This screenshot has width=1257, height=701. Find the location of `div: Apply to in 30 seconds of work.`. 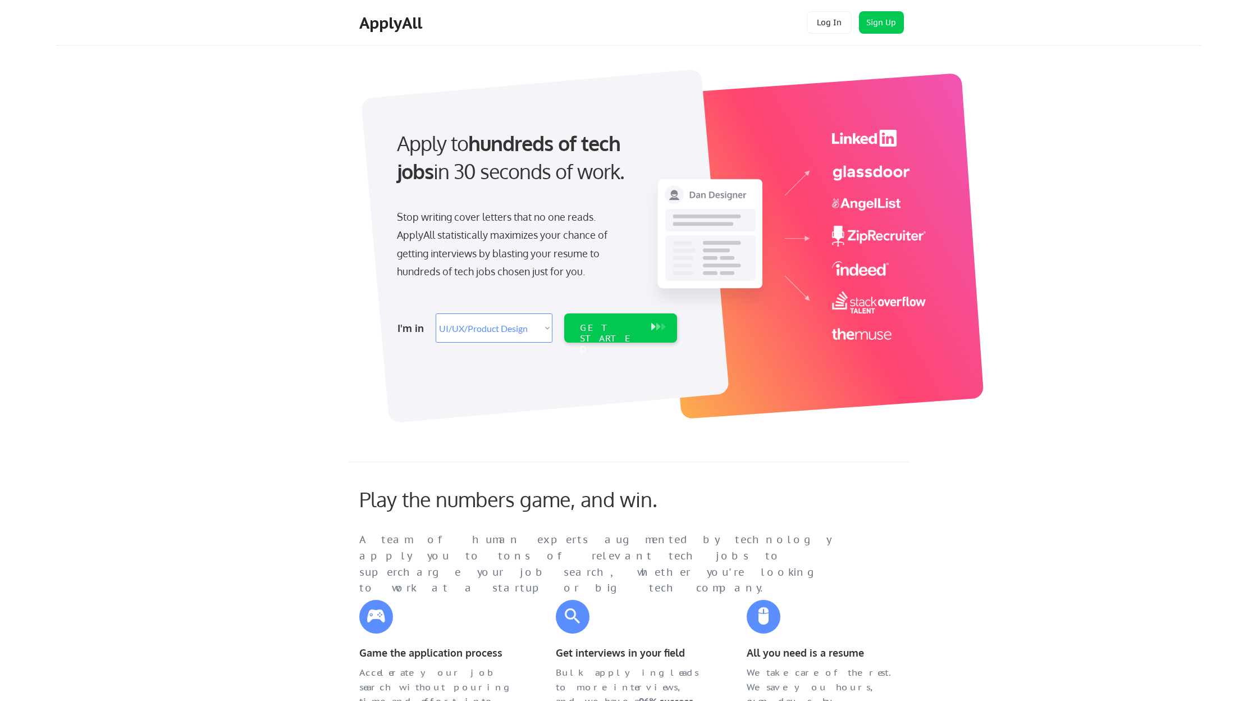

div: Apply to in 30 seconds of work. is located at coordinates (535, 157).